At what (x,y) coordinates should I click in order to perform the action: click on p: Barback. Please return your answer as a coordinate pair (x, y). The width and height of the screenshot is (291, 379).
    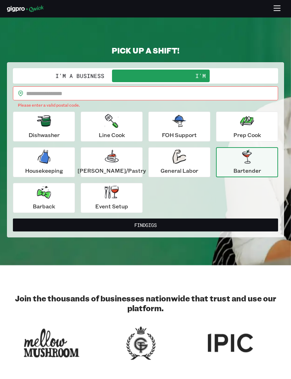
    Looking at the image, I should click on (44, 206).